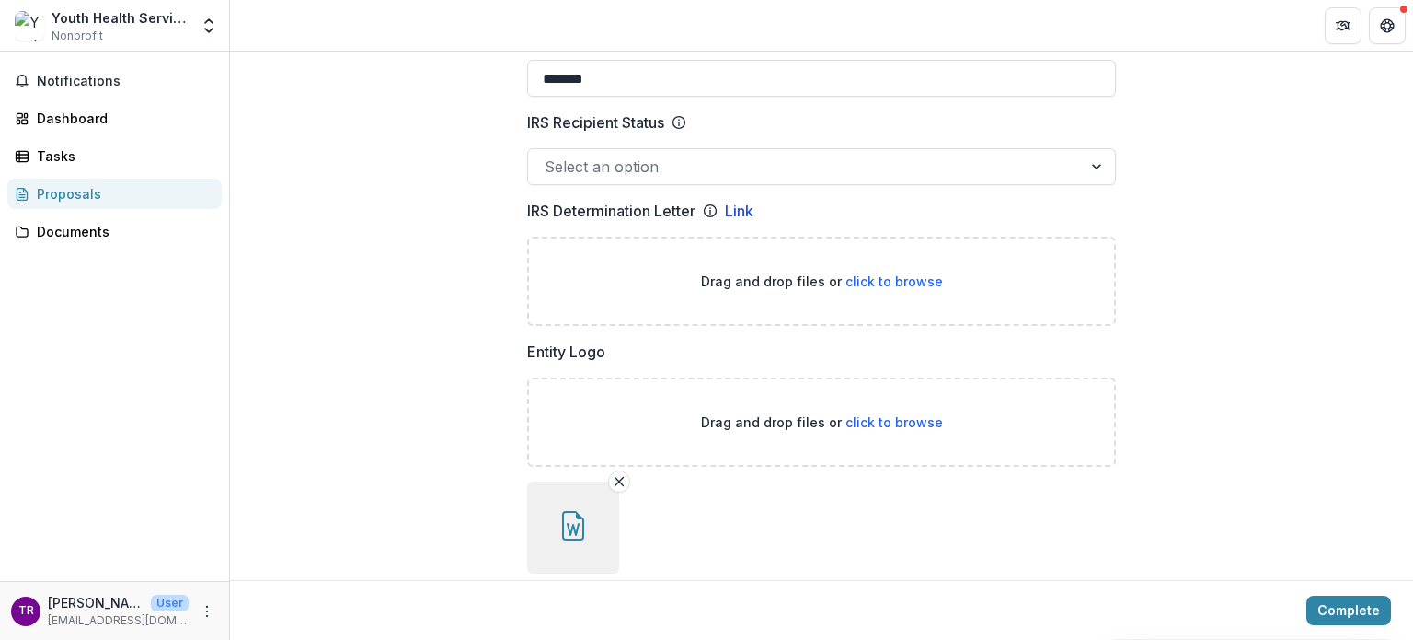  Describe the element at coordinates (619, 481) in the screenshot. I see `button: Remove File` at that location.